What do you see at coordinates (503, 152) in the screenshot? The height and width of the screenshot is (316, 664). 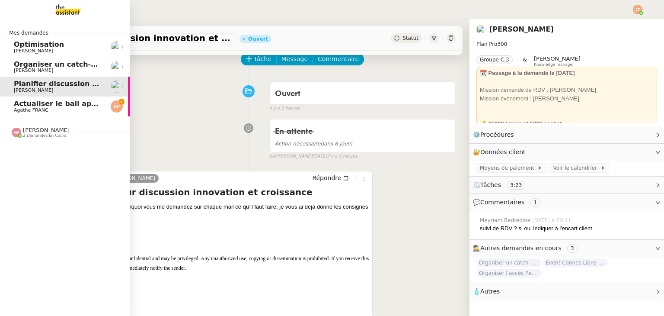 I see `span: Données client` at bounding box center [503, 152].